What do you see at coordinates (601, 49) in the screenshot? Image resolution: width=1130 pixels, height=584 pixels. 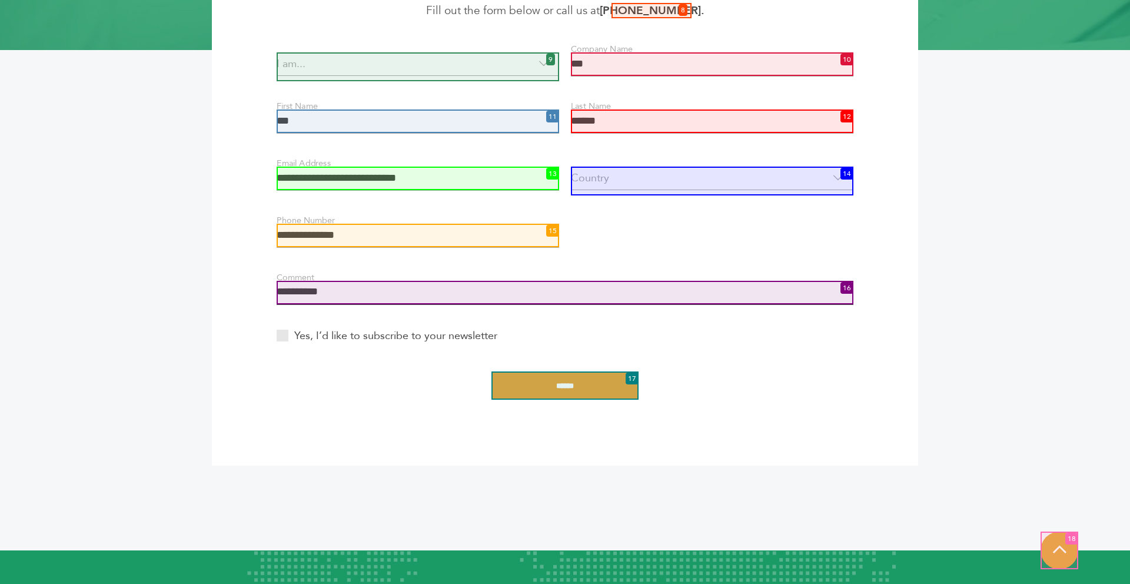 I see `label: Company Name` at bounding box center [601, 49].